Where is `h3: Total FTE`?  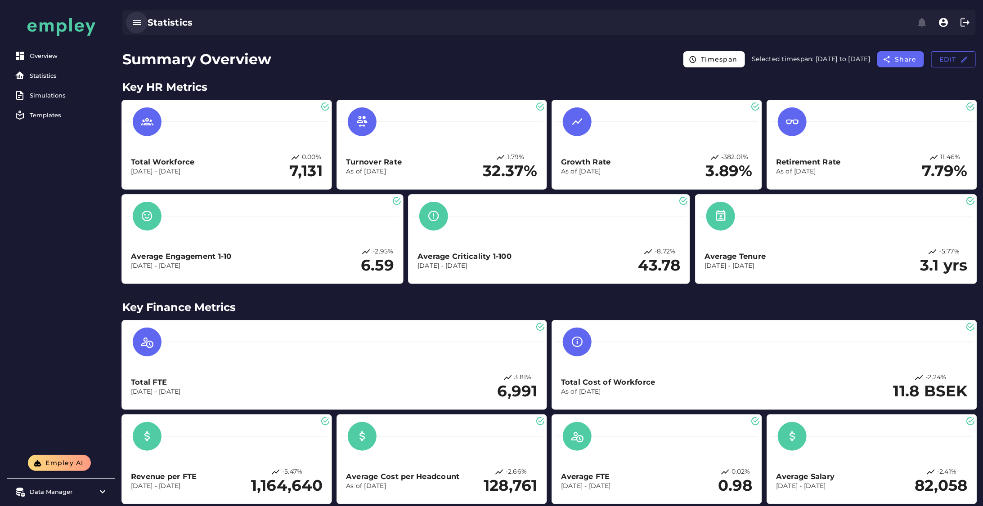
h3: Total FTE is located at coordinates (156, 382).